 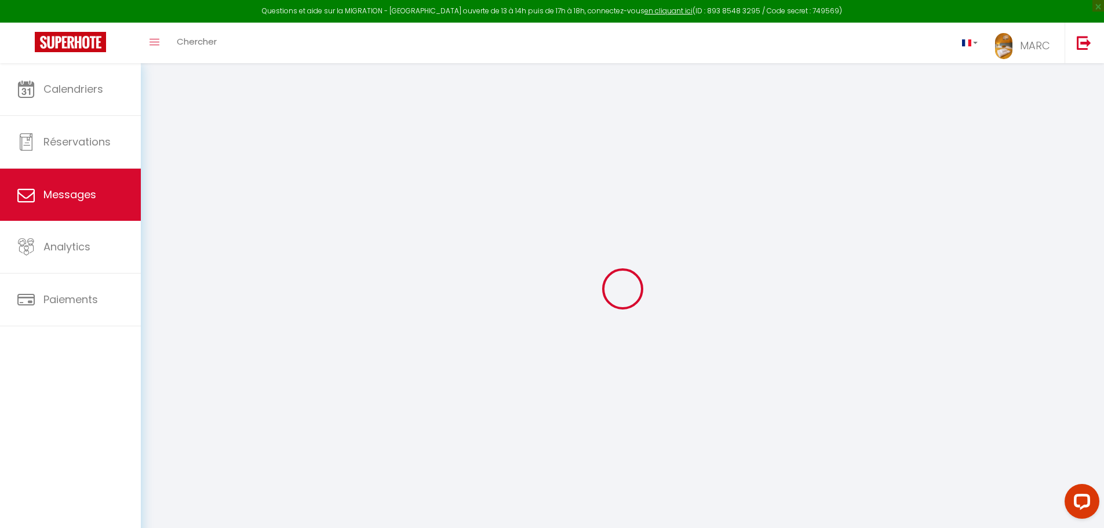 I want to click on a: en cliquant ici, so click(x=668, y=10).